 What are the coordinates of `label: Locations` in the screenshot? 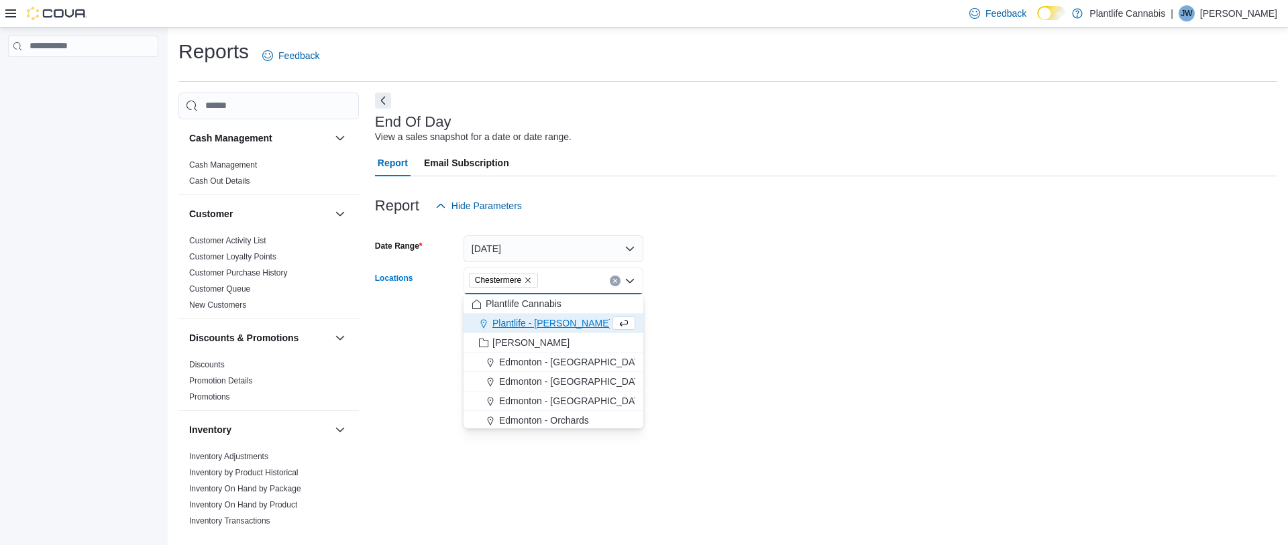 It's located at (394, 278).